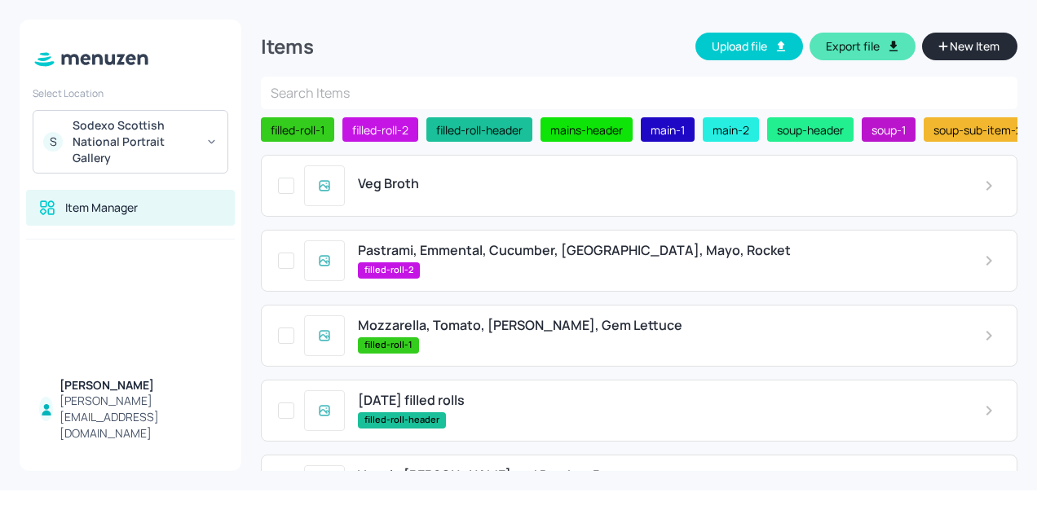  Describe the element at coordinates (668, 130) in the screenshot. I see `div: main-1` at that location.